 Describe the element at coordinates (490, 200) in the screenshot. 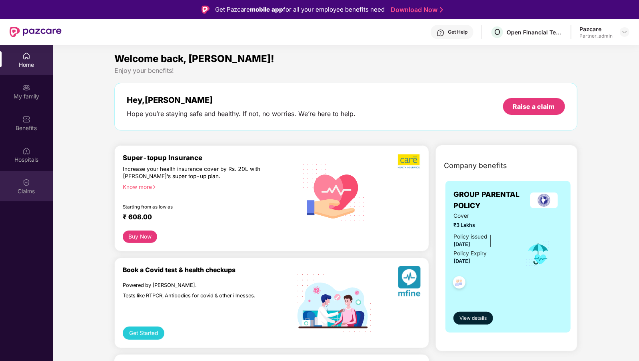

I see `span: GROUP PARENTAL POLICY` at that location.